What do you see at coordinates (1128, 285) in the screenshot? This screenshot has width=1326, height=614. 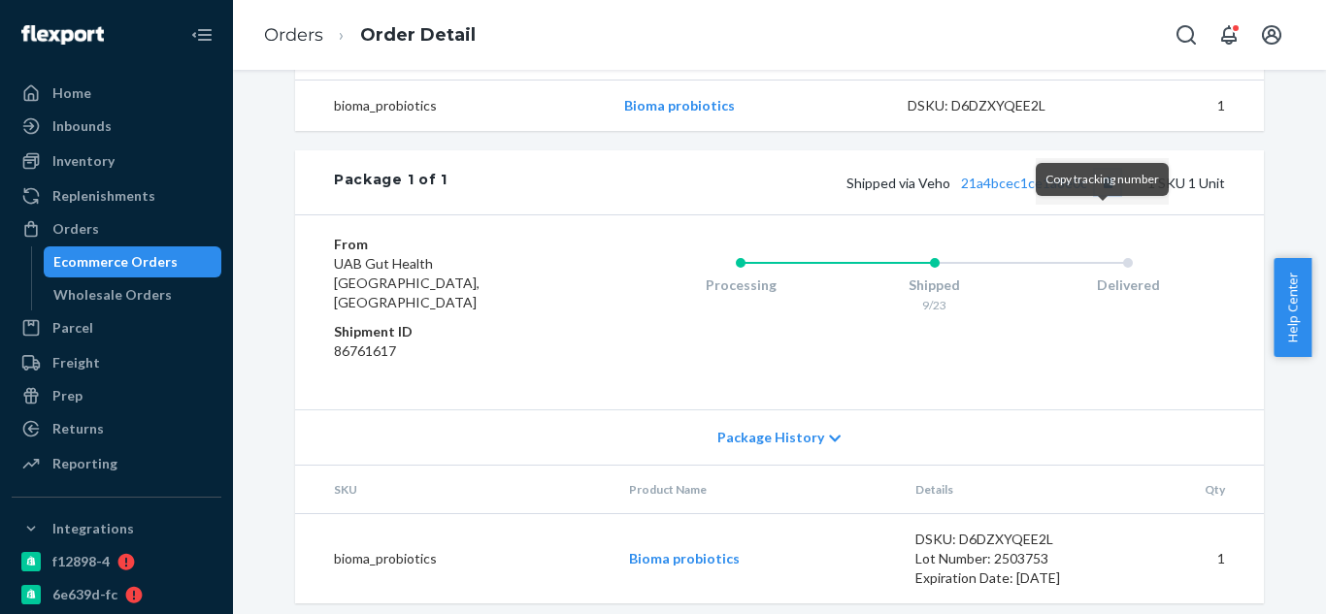 I see `div: Delivered` at bounding box center [1128, 285].